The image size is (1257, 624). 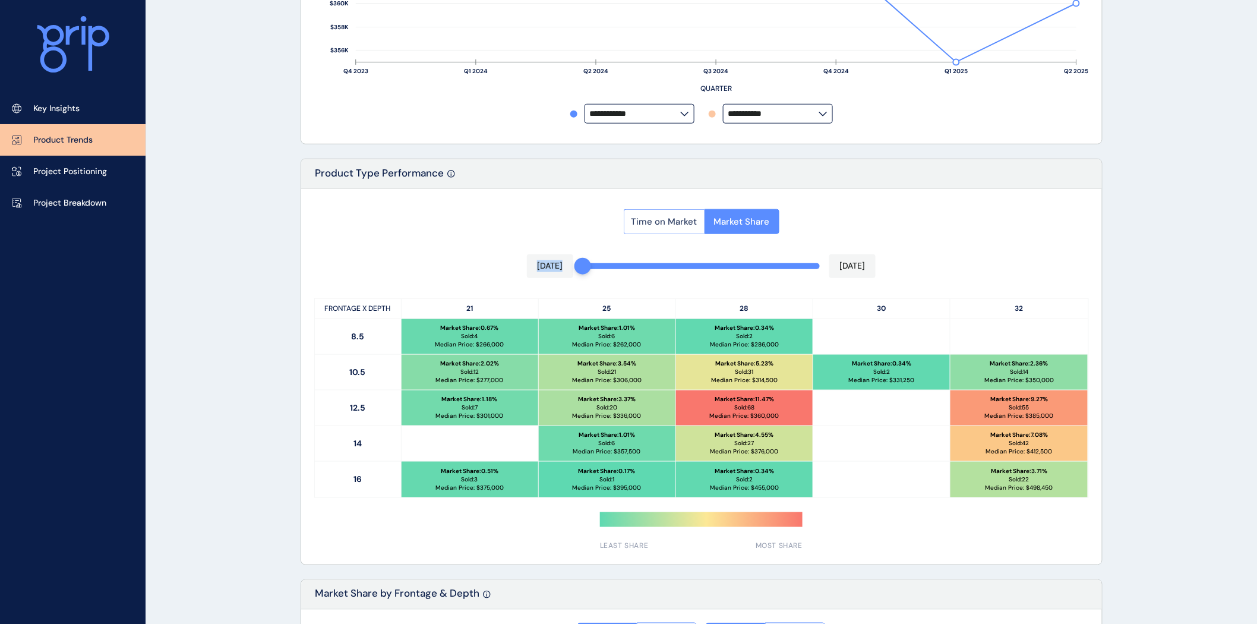 What do you see at coordinates (1077, 71) in the screenshot?
I see `text: Q2 2025` at bounding box center [1077, 71].